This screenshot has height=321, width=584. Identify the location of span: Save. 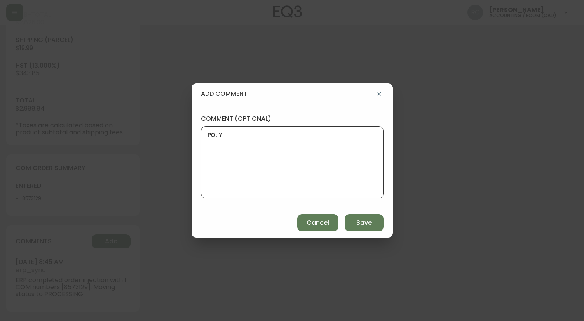
(364, 223).